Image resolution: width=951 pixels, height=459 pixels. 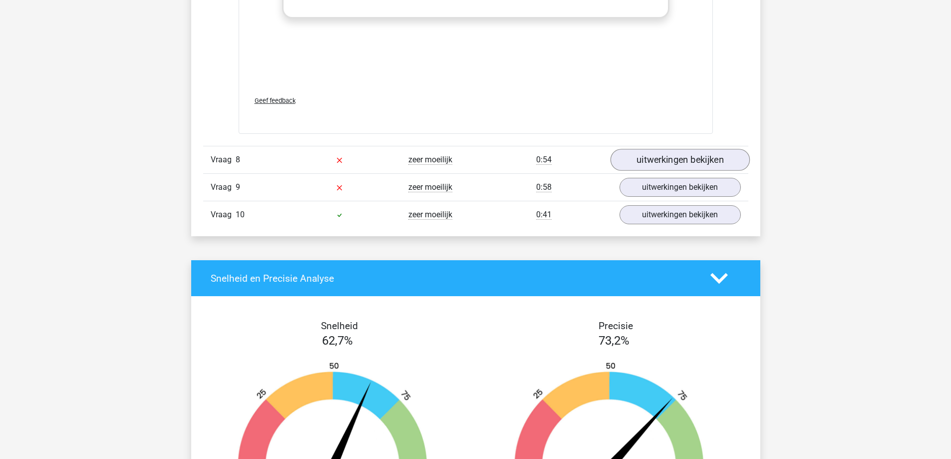 What do you see at coordinates (240, 214) in the screenshot?
I see `span: 10` at bounding box center [240, 214].